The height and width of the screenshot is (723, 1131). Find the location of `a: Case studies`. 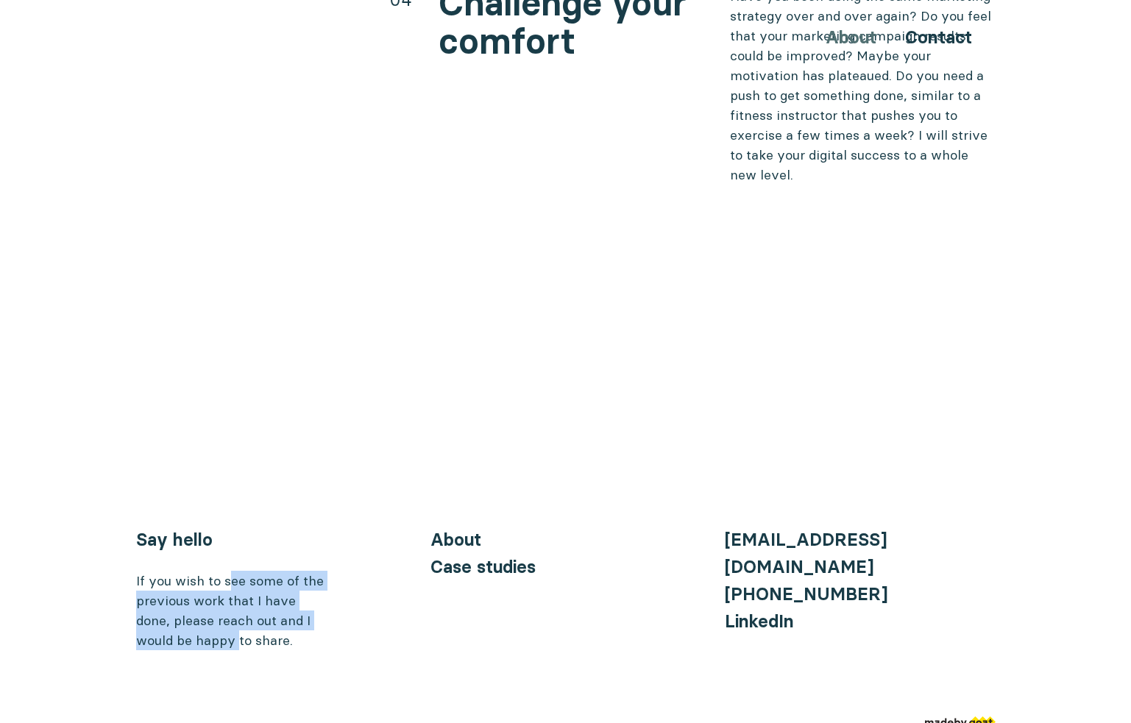

a: Case studies is located at coordinates (483, 567).